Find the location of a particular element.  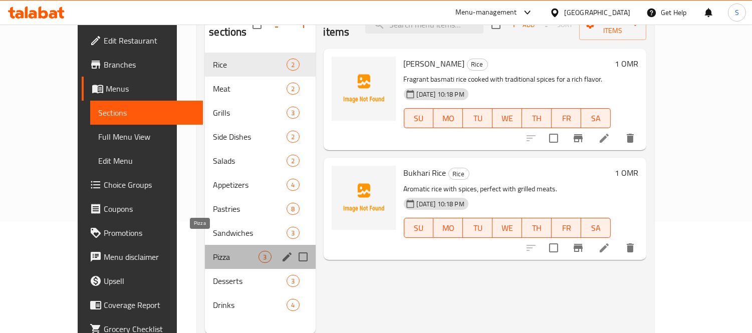

span: 4 is located at coordinates (292, 185).